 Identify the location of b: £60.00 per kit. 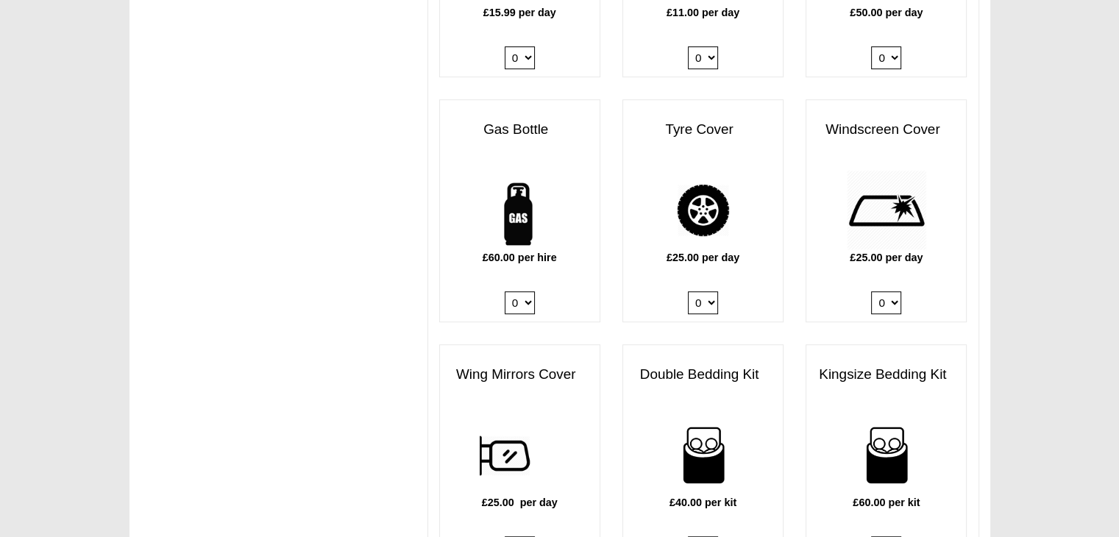
(886, 502).